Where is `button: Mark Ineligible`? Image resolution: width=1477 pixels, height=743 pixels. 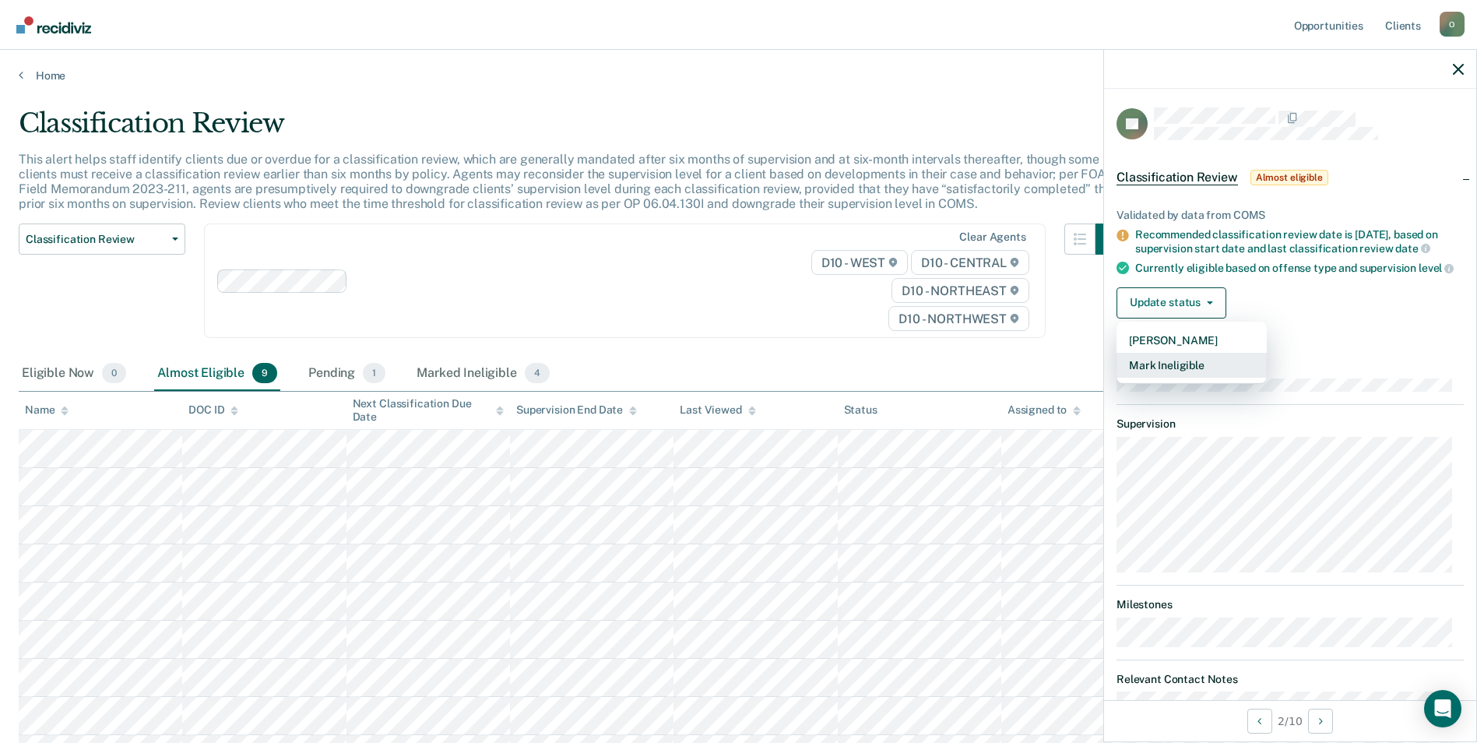 button: Mark Ineligible is located at coordinates (1191, 365).